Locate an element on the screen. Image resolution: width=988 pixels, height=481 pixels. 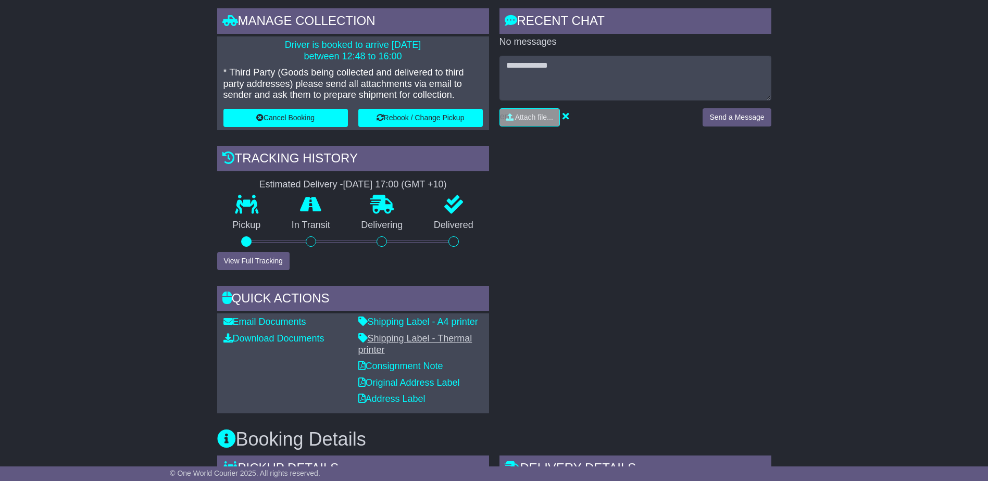
button: Rebook / Change Pickup is located at coordinates (420, 118).